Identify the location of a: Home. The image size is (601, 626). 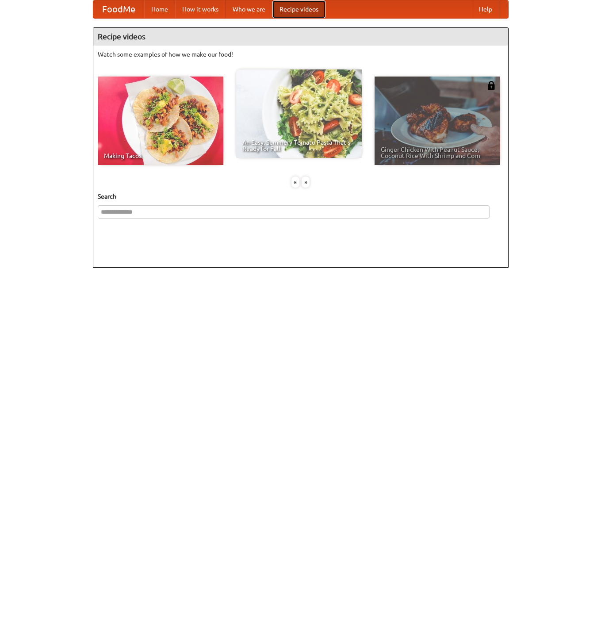
(160, 9).